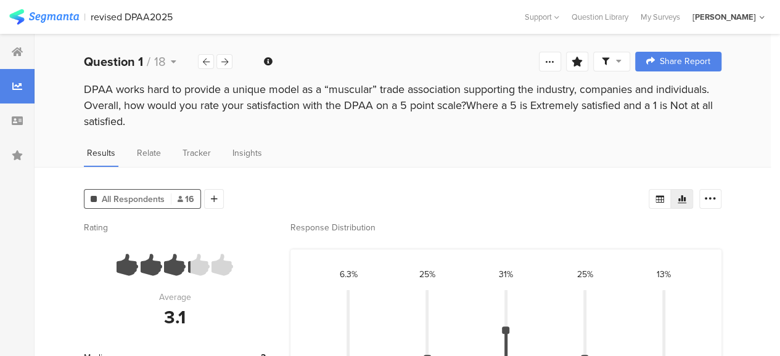 The height and width of the screenshot is (356, 780). Describe the element at coordinates (197, 153) in the screenshot. I see `span: Tracker` at that location.